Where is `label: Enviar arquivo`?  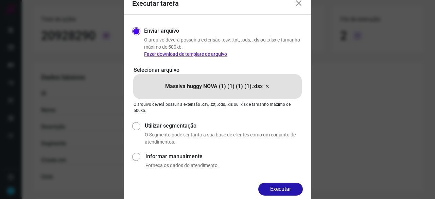
label: Enviar arquivo is located at coordinates (161, 31).